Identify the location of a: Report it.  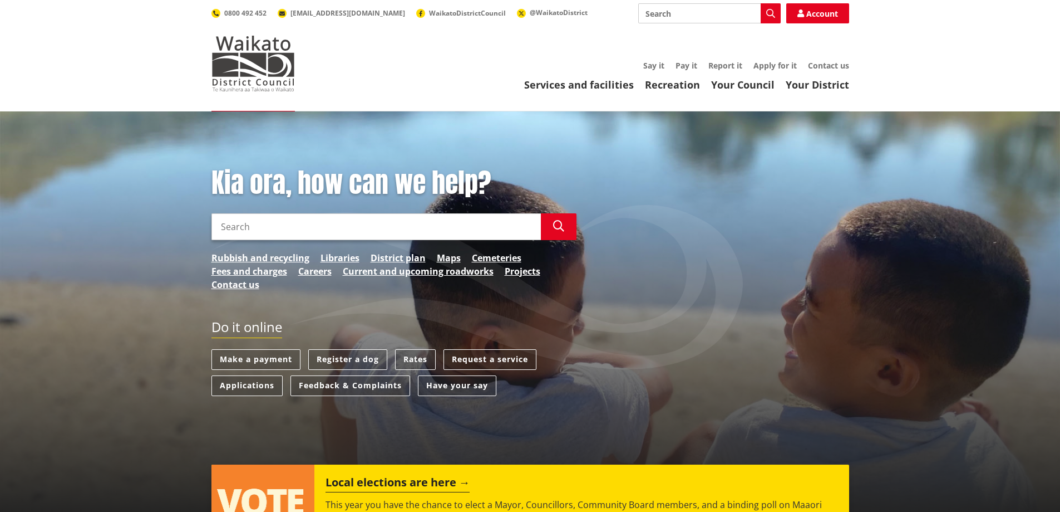
(725, 65).